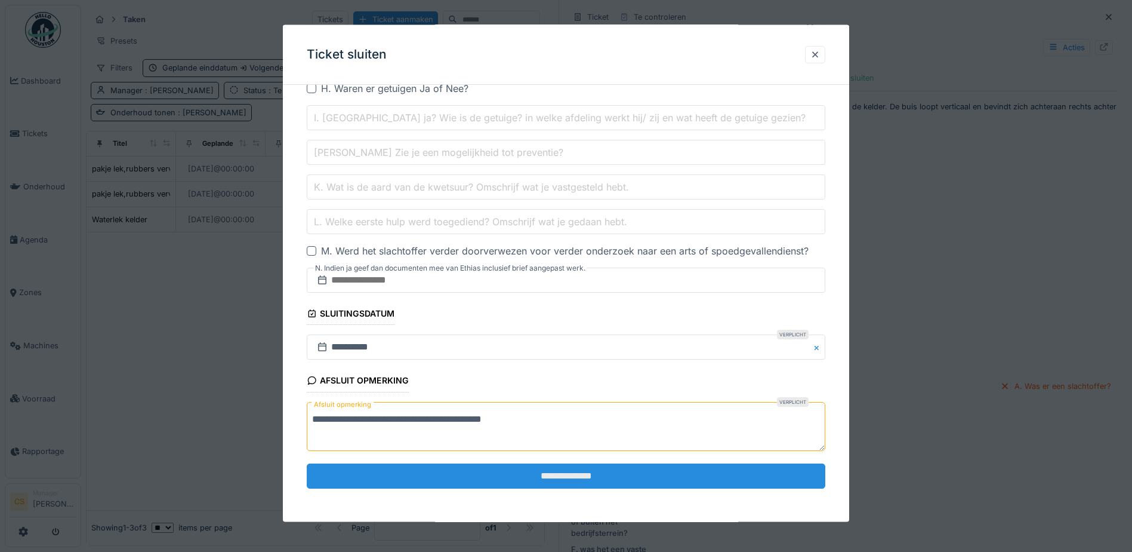 This screenshot has height=552, width=1132. What do you see at coordinates (565, 251) in the screenshot?
I see `div: M. Werd het slachtoffer verder doorverwezen voor verder onderzoek naar een arts of spoedgevallend...` at bounding box center [565, 251].